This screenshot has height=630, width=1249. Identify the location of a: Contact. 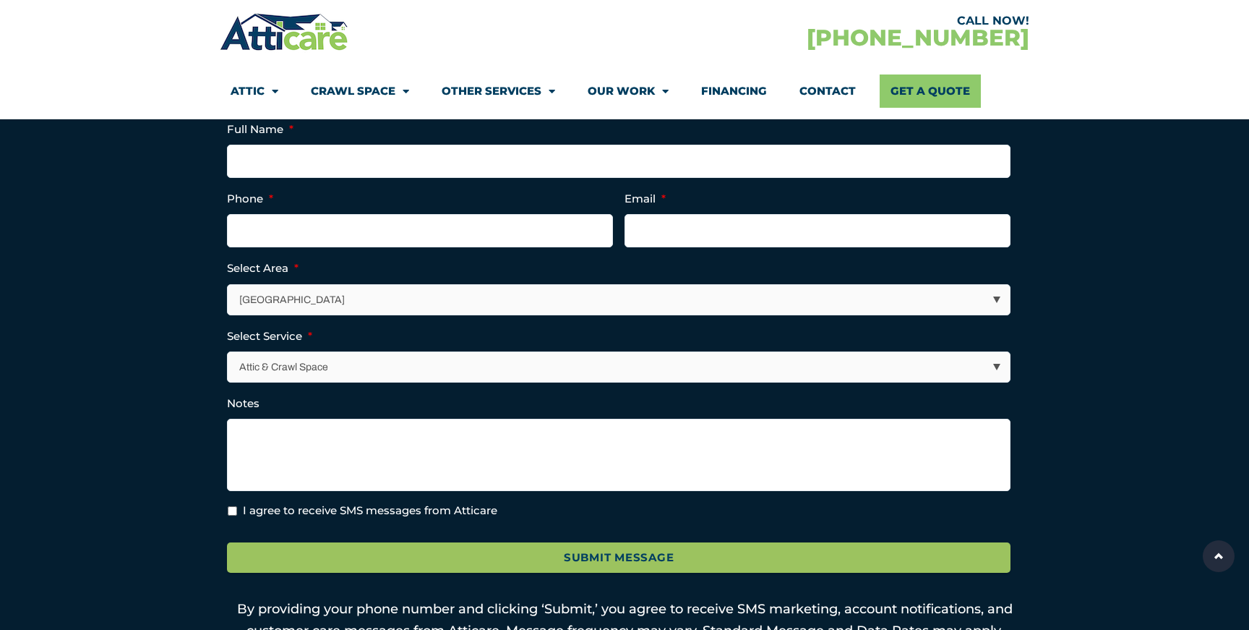
(828, 91).